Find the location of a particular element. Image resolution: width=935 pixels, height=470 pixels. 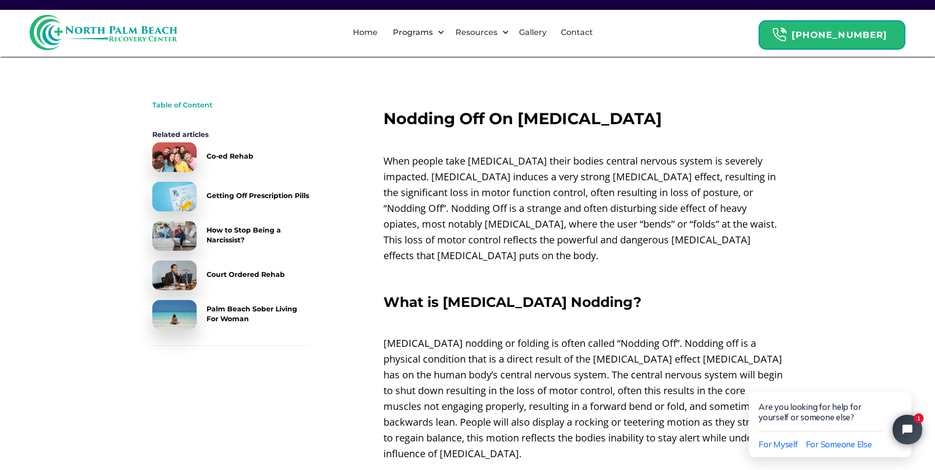

button: For Someone Else is located at coordinates (111, 84).